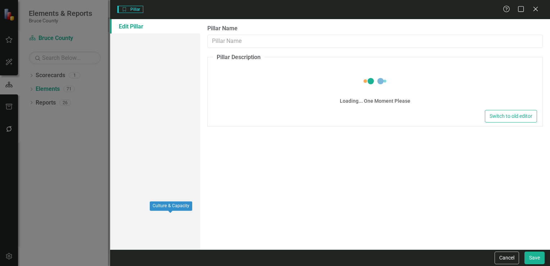 This screenshot has height=266, width=550. What do you see at coordinates (239, 57) in the screenshot?
I see `legend: Pillar Description` at bounding box center [239, 57].